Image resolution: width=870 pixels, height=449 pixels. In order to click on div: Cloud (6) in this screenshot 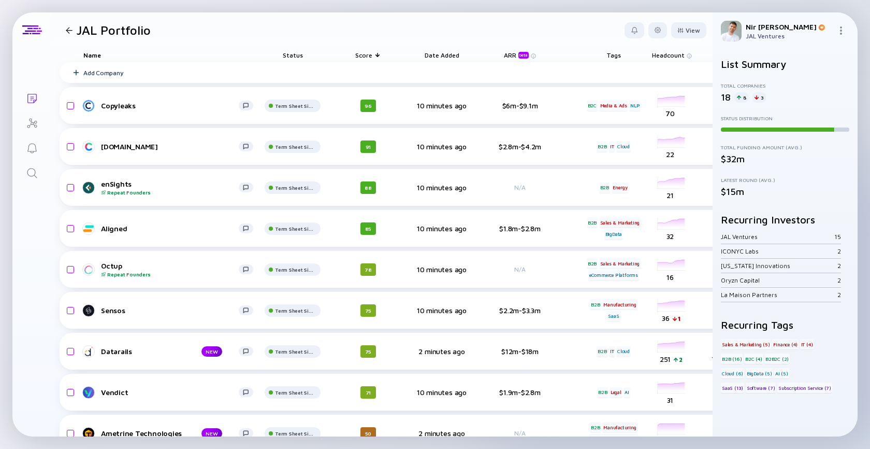, I will do `click(733, 373)`.